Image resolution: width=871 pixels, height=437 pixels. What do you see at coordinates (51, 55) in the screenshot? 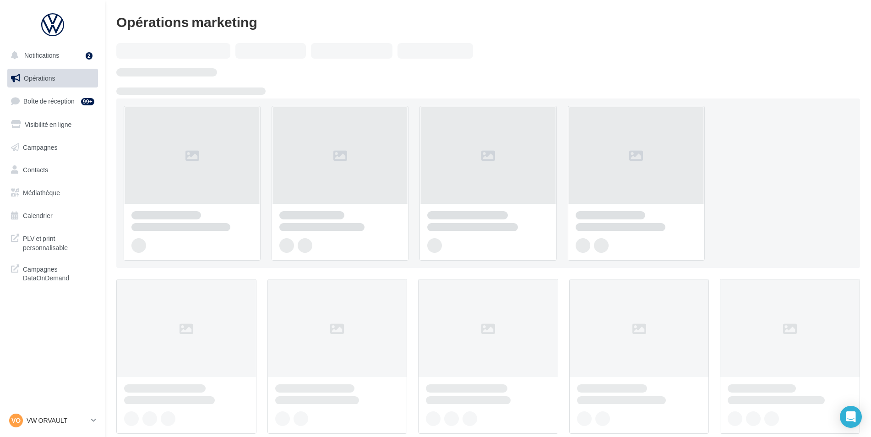
I see `button: Notifications 2` at bounding box center [51, 55].